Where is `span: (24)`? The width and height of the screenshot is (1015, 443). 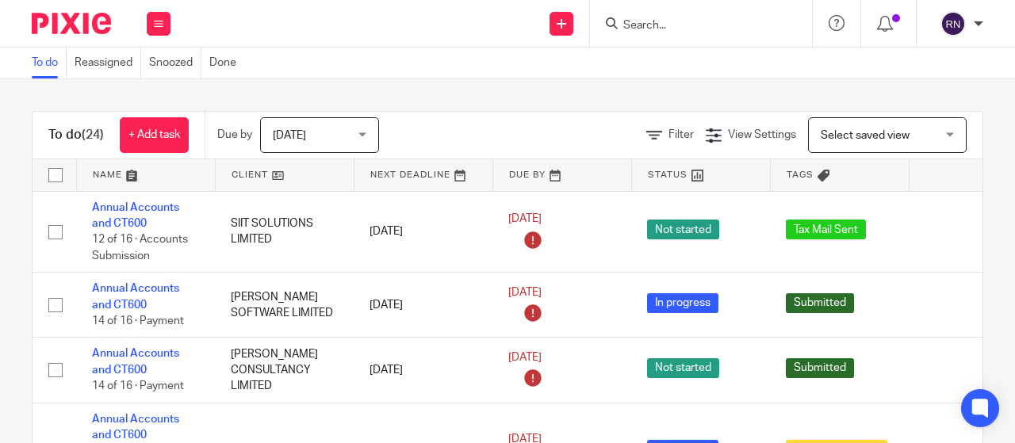 span: (24) is located at coordinates (93, 135).